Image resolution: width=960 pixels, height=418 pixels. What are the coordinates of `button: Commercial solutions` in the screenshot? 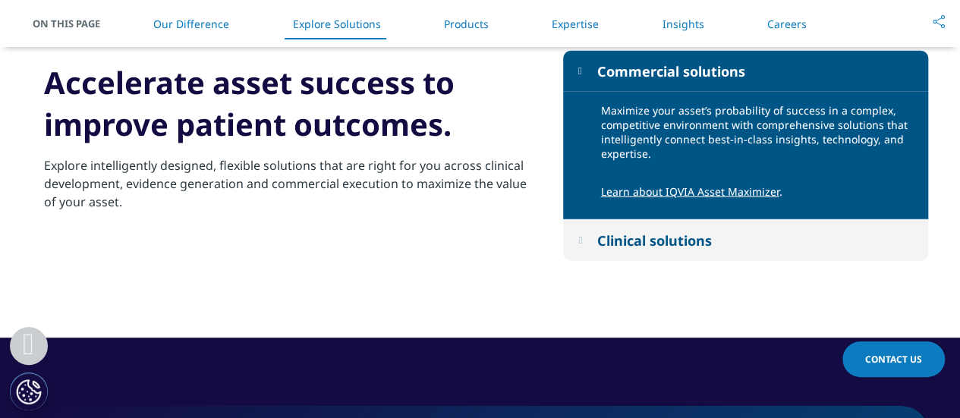 It's located at (746, 71).